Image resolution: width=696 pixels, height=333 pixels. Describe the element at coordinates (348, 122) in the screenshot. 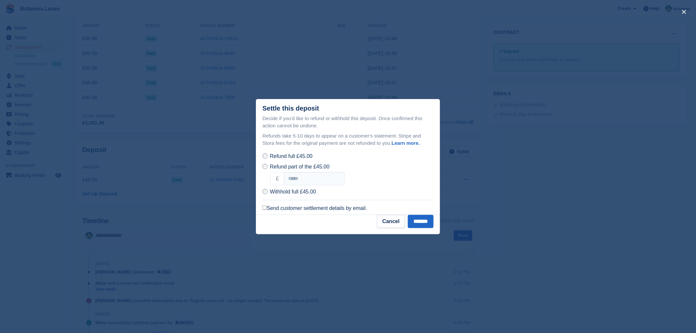

I see `p: Decide if you'd like to refund or withhold this deposit. Once confirmed this action cannot be und...` at that location.